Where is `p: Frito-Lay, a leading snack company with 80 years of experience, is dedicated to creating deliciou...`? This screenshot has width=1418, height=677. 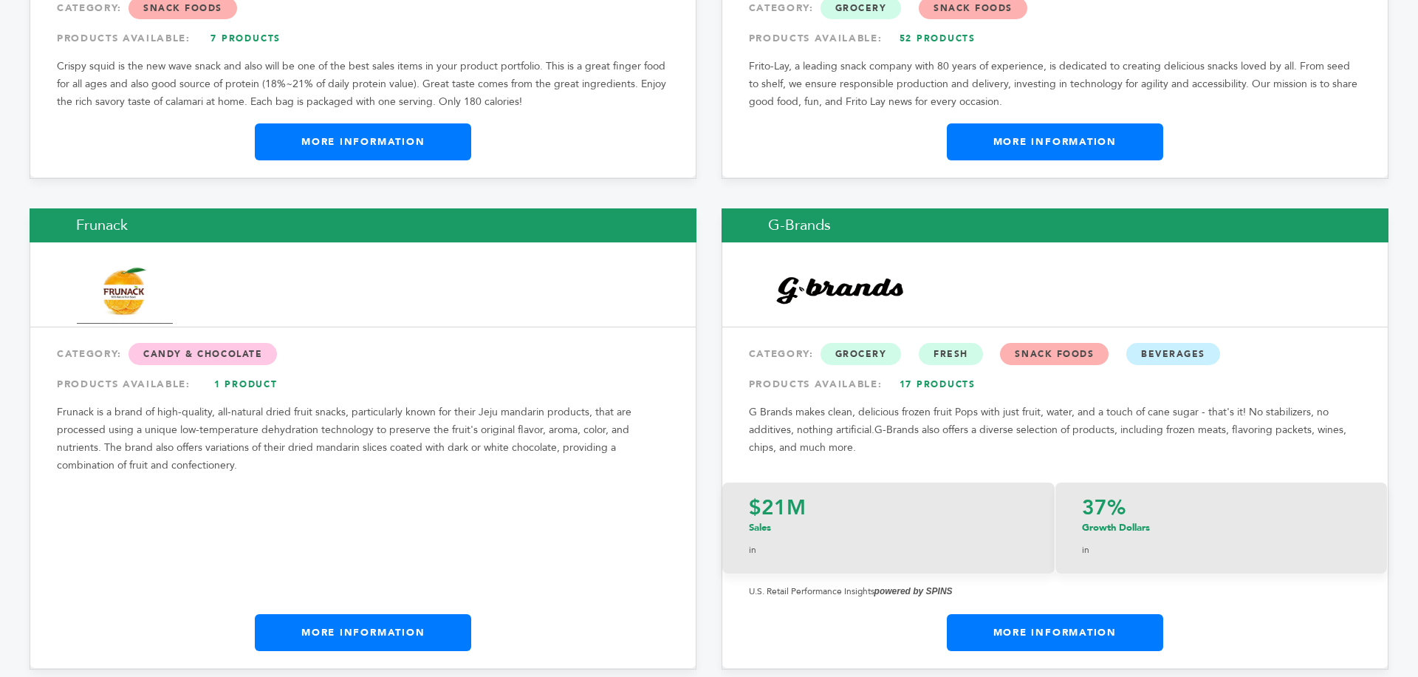 p: Frito-Lay, a leading snack company with 80 years of experience, is dedicated to creating deliciou... is located at coordinates (1055, 84).